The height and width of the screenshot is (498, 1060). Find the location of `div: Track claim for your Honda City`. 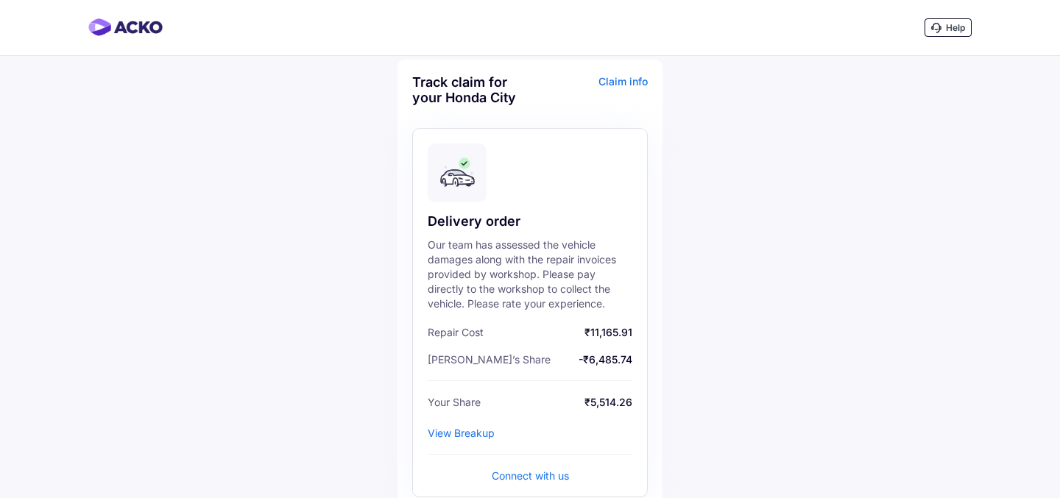

div: Track claim for your Honda City is located at coordinates (469, 90).